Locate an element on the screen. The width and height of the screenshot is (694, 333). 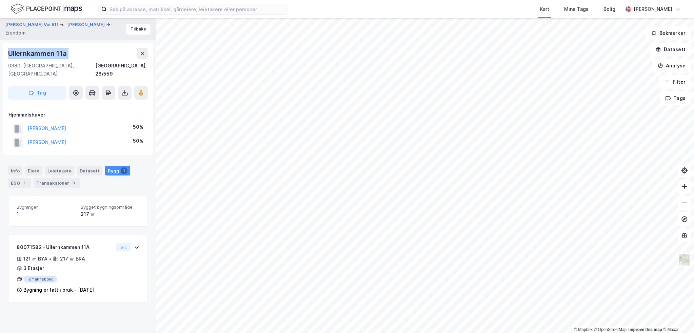
div: Eiere is located at coordinates (34, 171).